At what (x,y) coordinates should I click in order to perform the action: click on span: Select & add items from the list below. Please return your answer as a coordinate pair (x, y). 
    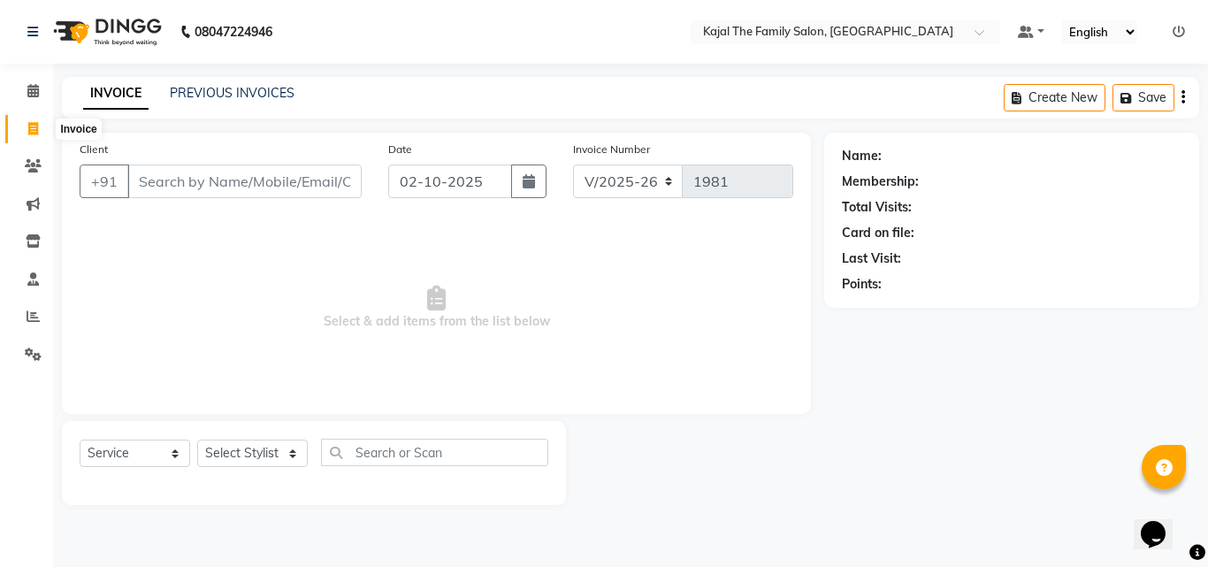
    Looking at the image, I should click on (436, 308).